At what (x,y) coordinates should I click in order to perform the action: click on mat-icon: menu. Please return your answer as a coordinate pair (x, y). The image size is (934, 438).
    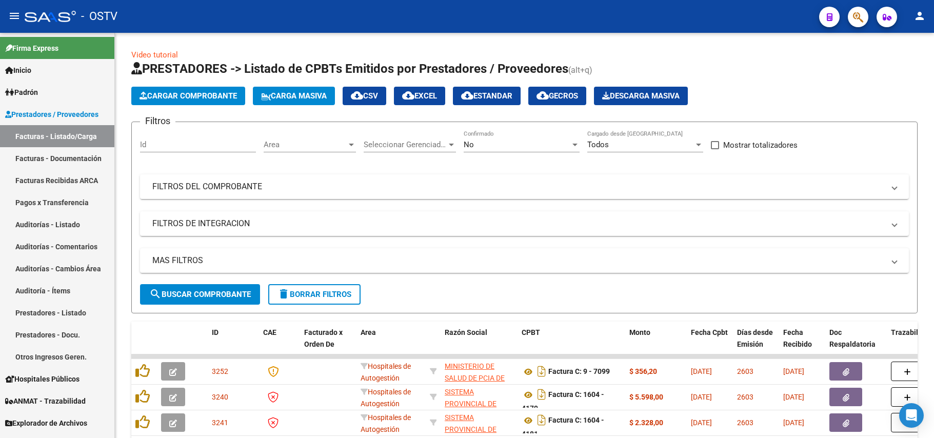
    Looking at the image, I should click on (14, 16).